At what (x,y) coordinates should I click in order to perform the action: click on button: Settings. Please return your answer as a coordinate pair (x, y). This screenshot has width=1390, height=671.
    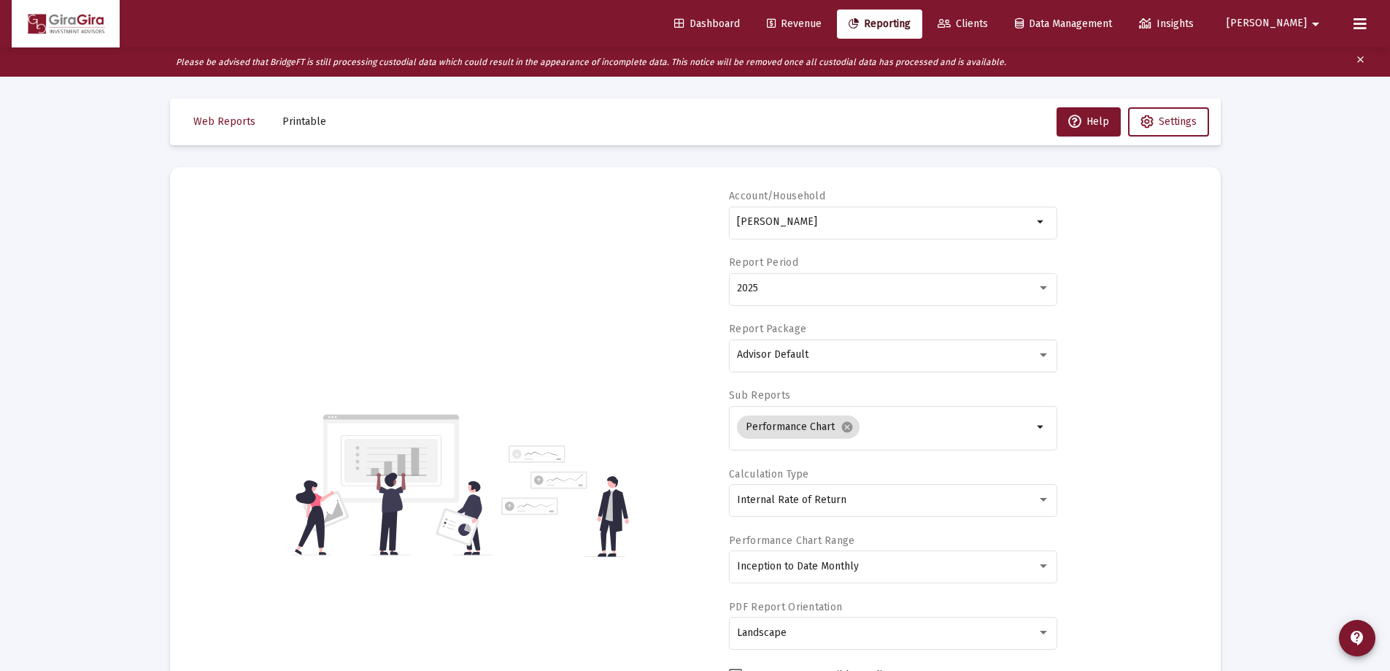
    Looking at the image, I should click on (1168, 122).